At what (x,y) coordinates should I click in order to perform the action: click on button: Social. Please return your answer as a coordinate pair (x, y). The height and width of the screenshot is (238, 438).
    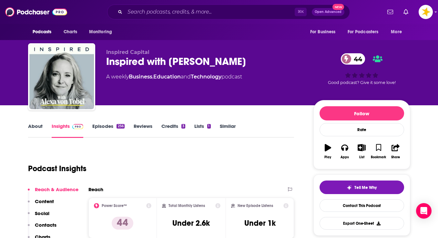
    Looking at the image, I should click on (38, 216).